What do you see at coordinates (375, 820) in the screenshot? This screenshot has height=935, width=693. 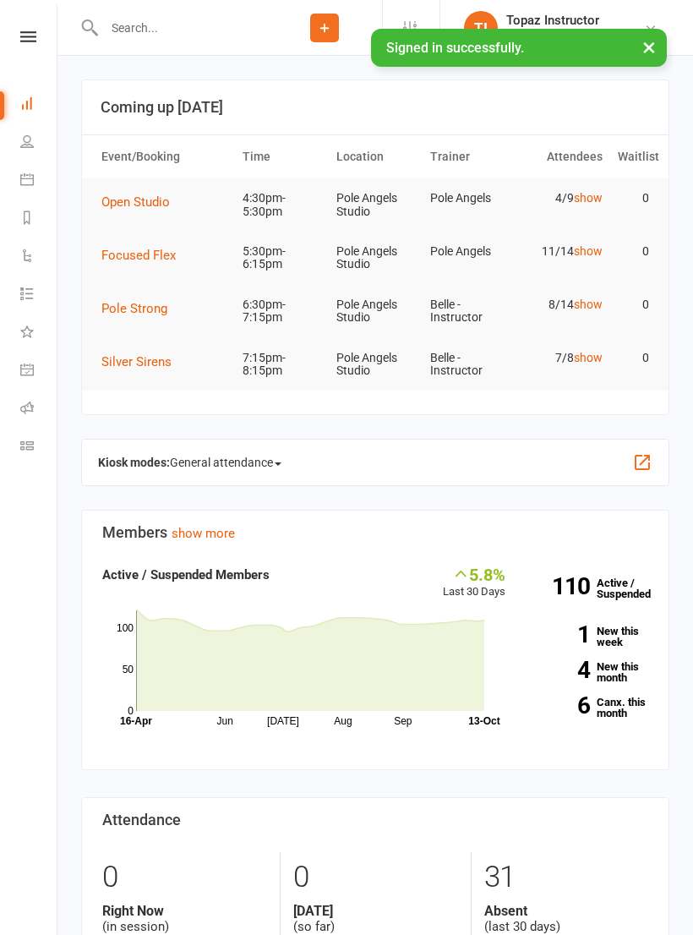 I see `h3: Attendance` at bounding box center [375, 820].